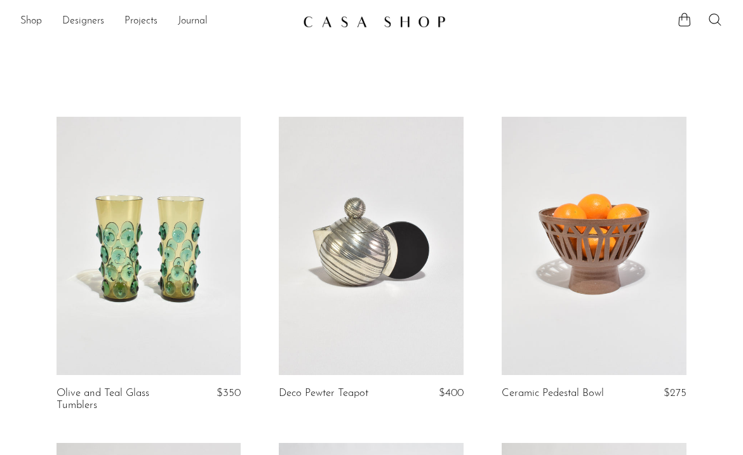 The width and height of the screenshot is (743, 455). I want to click on a: Designers, so click(83, 22).